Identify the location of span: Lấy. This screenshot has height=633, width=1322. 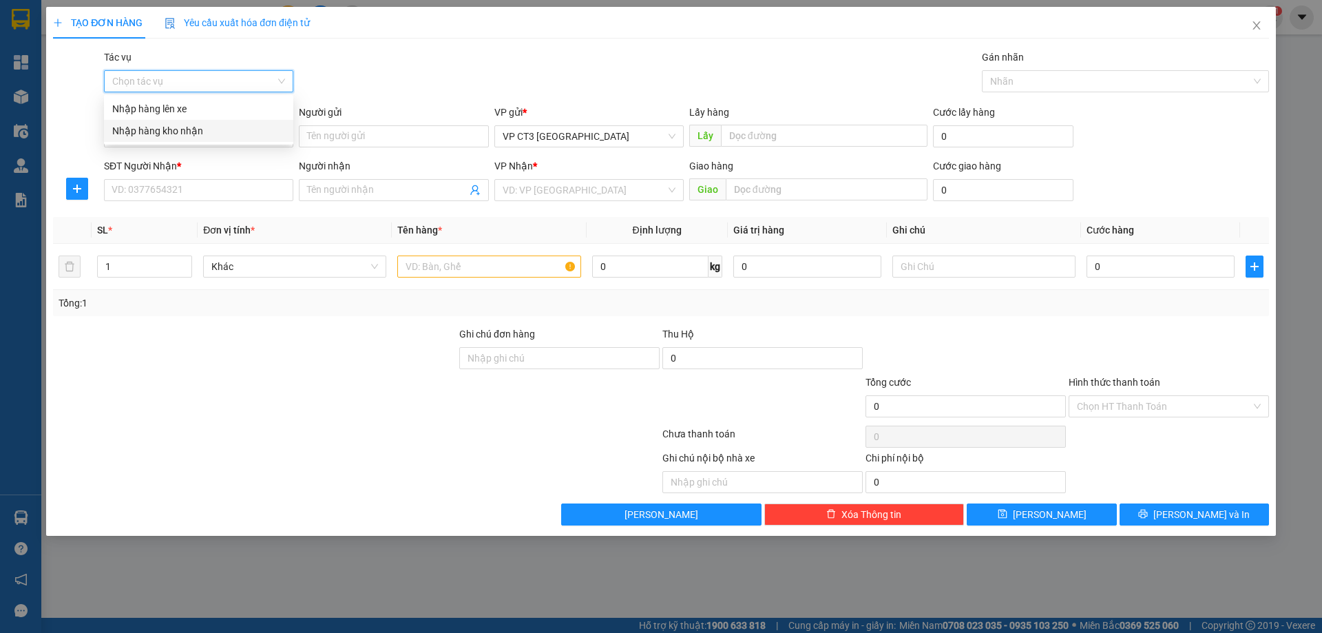
(705, 136).